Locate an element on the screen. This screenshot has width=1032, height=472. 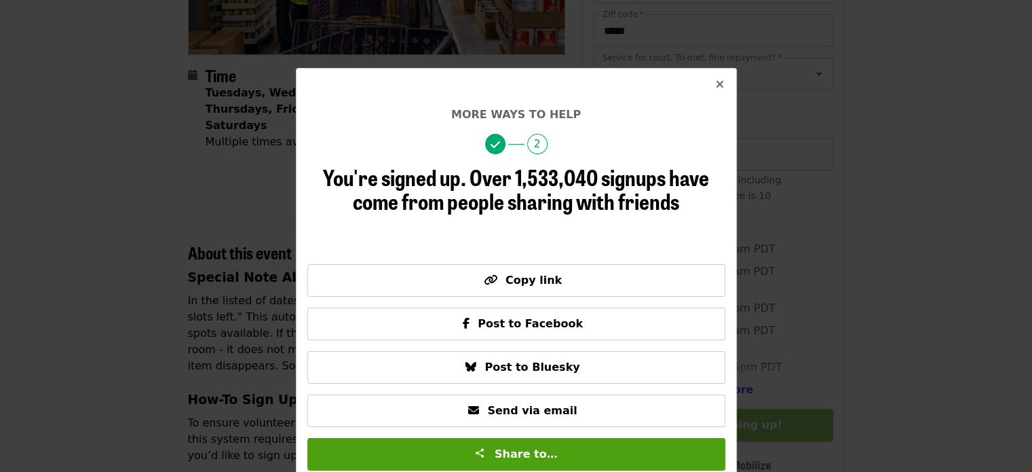
i: bluesky icon is located at coordinates (471, 366).